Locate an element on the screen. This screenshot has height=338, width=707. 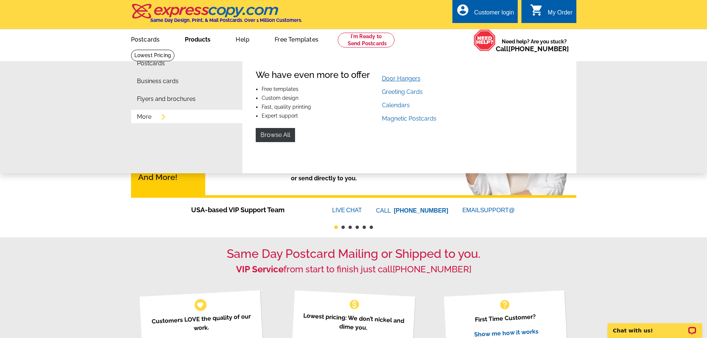
span: help is located at coordinates (505, 305).